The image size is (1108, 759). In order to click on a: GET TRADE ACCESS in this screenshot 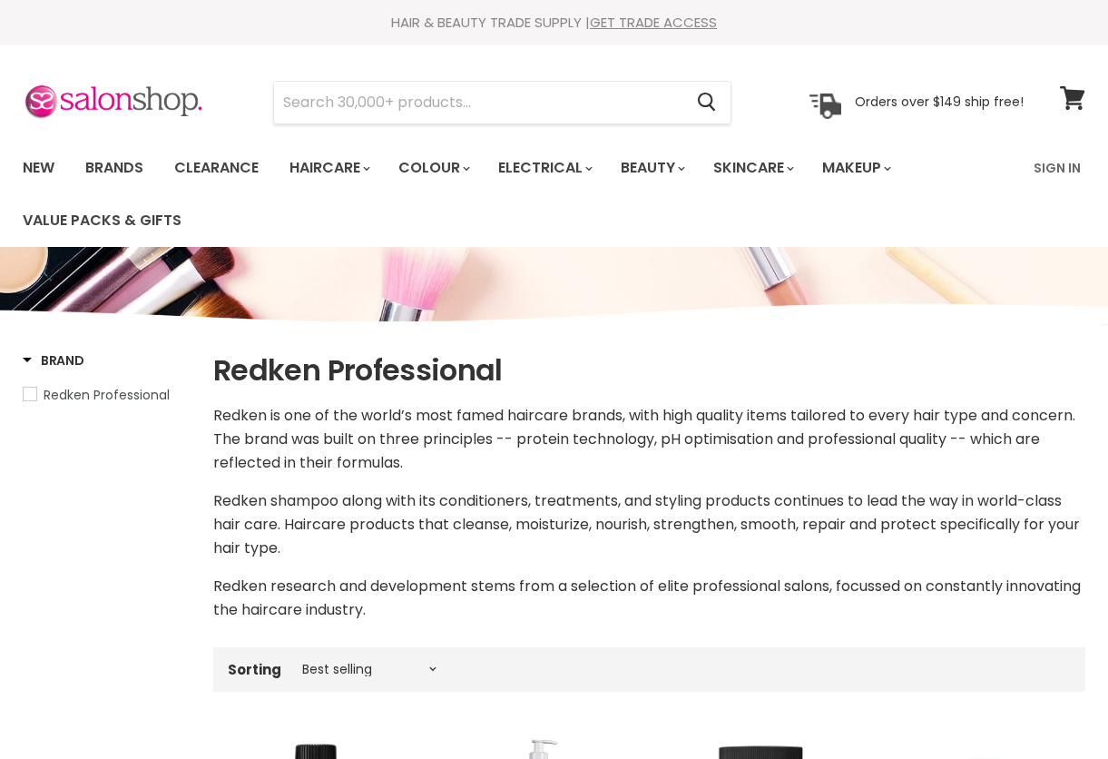, I will do `click(653, 22)`.